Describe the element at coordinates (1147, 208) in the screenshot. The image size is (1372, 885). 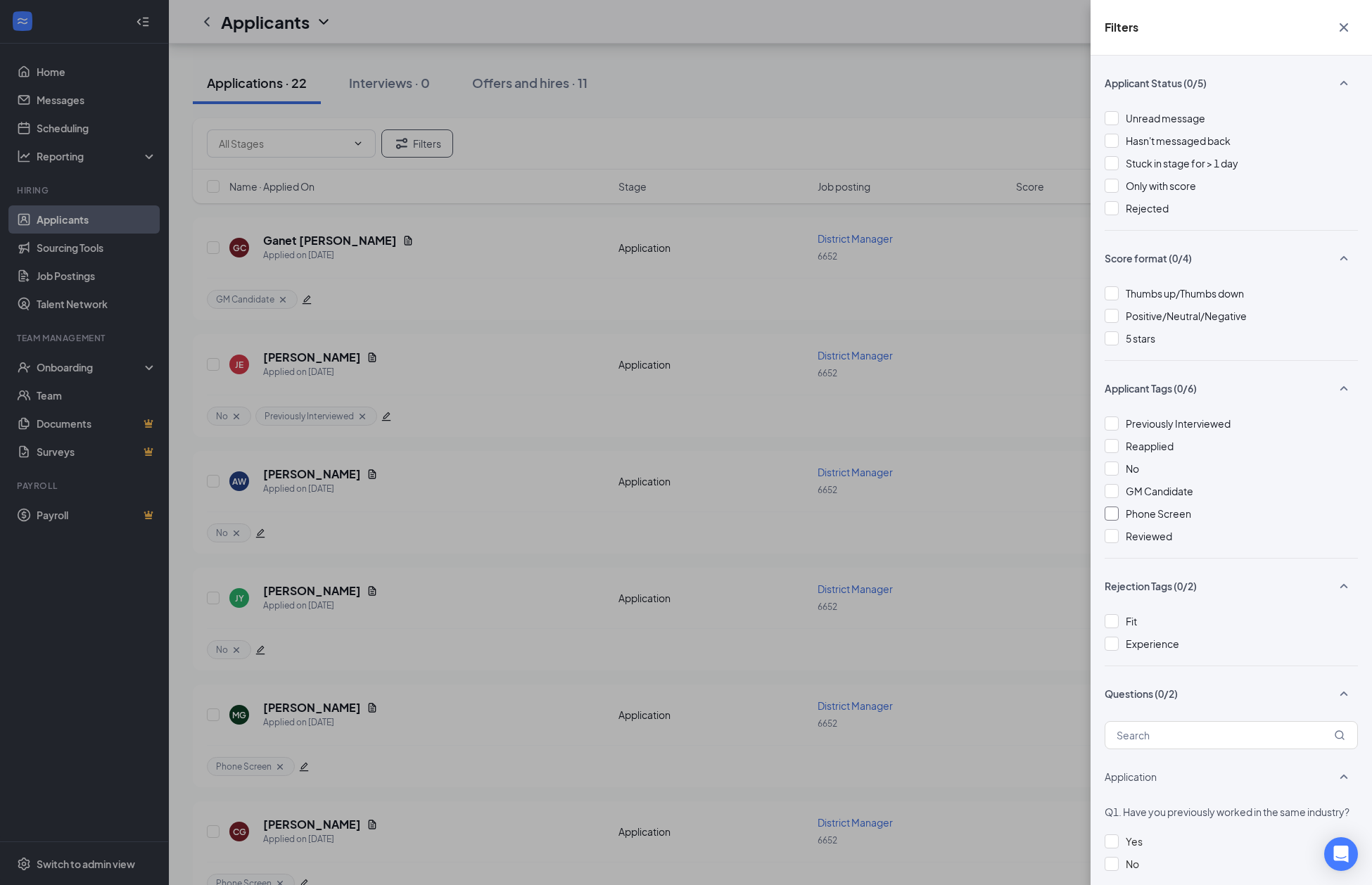
I see `span: Rejected` at that location.